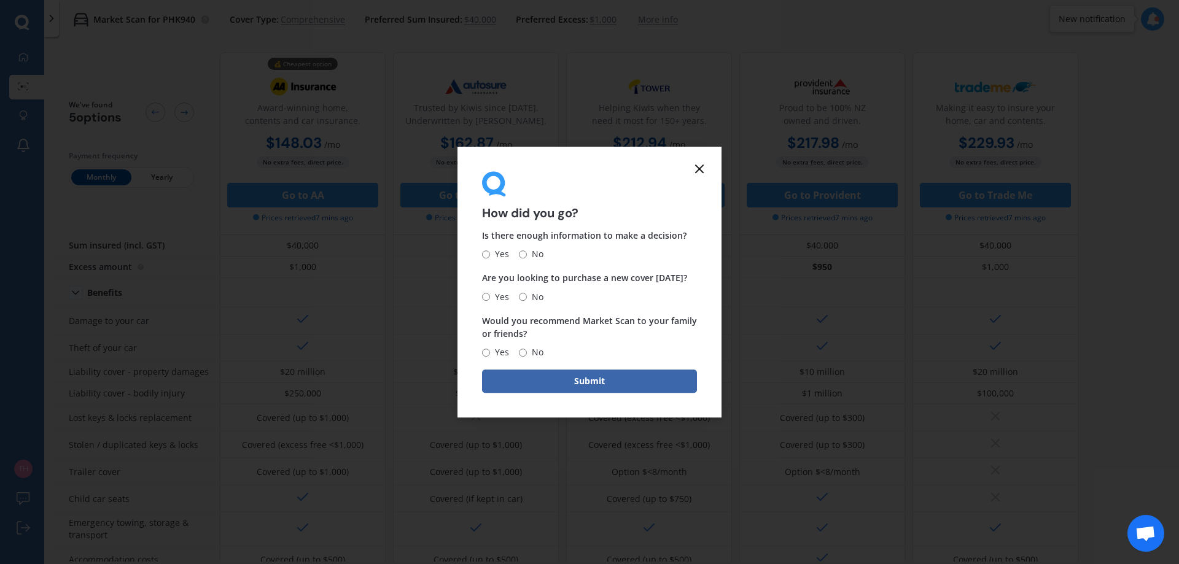 Image resolution: width=1179 pixels, height=564 pixels. Describe the element at coordinates (590, 381) in the screenshot. I see `button: Submit` at that location.